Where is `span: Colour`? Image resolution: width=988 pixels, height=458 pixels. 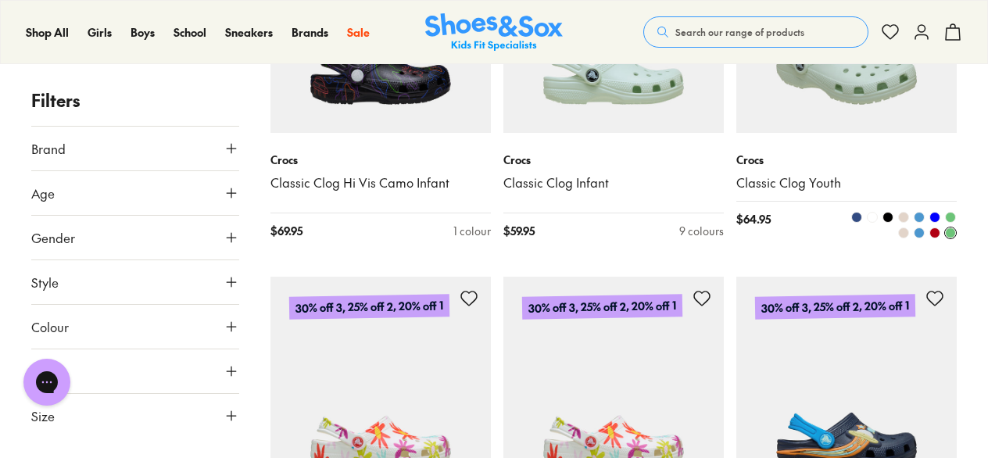
span: Colour is located at coordinates (50, 327).